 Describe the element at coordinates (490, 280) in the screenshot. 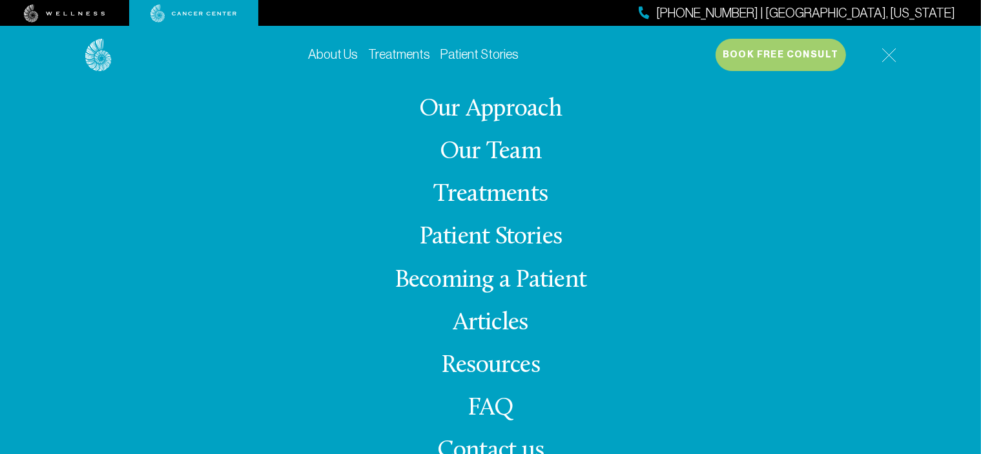

I see `a: Becoming a Patient` at that location.